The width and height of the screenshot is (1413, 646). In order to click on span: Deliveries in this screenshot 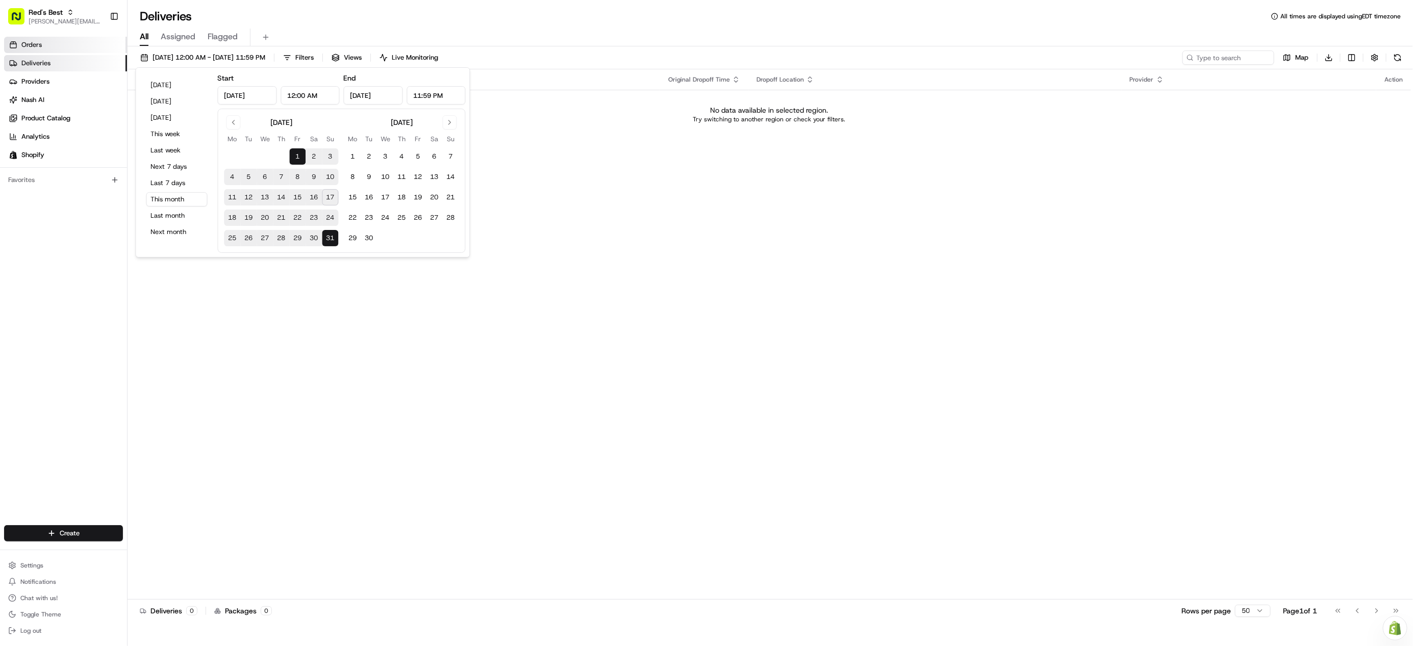, I will do `click(36, 63)`.